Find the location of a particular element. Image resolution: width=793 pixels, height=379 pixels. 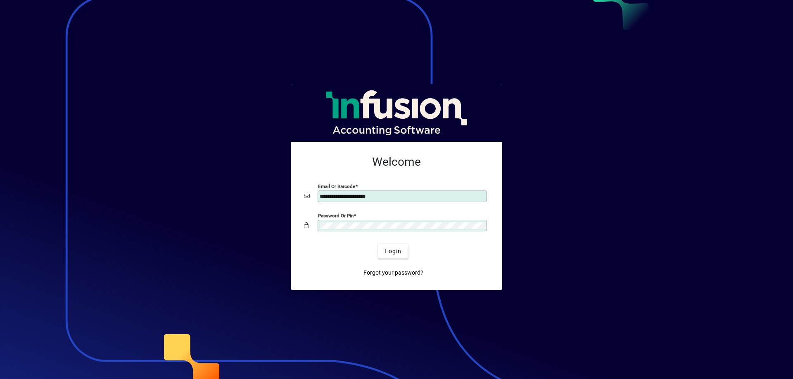

h2: Welcome is located at coordinates (396, 162).